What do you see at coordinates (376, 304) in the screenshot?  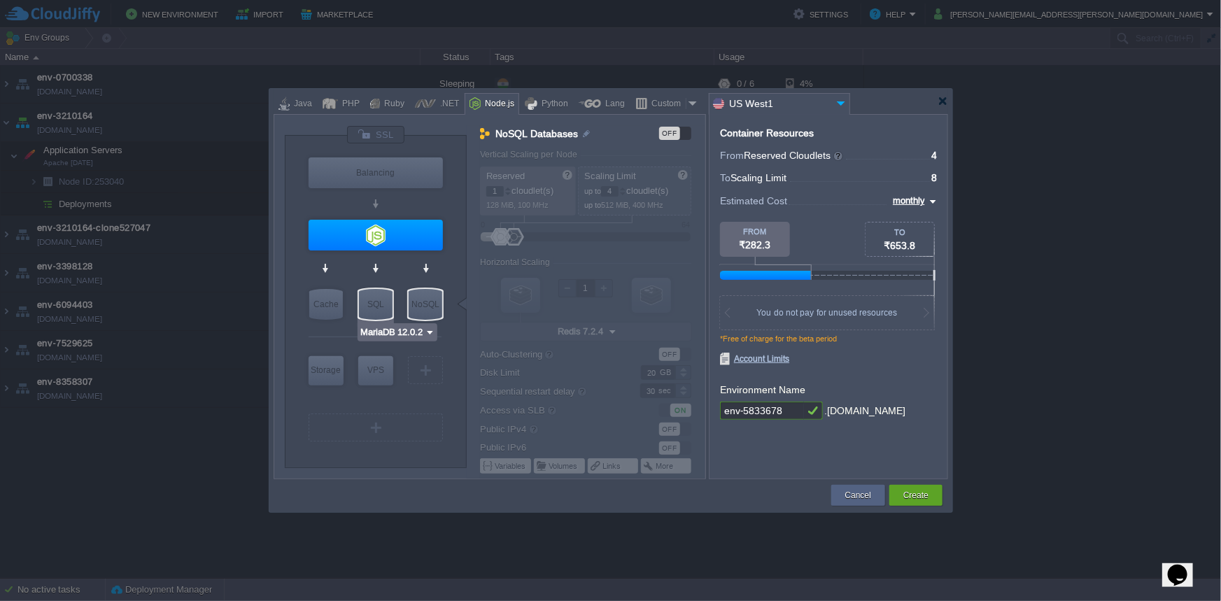 I see `div: SQL Databases` at bounding box center [376, 304].